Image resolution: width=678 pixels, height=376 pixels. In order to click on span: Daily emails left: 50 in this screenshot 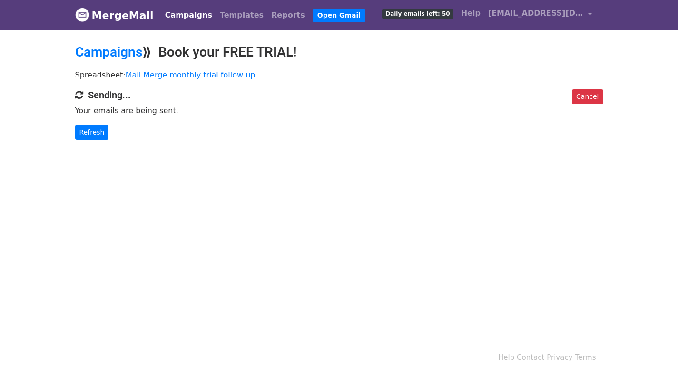, I will do `click(417, 14)`.